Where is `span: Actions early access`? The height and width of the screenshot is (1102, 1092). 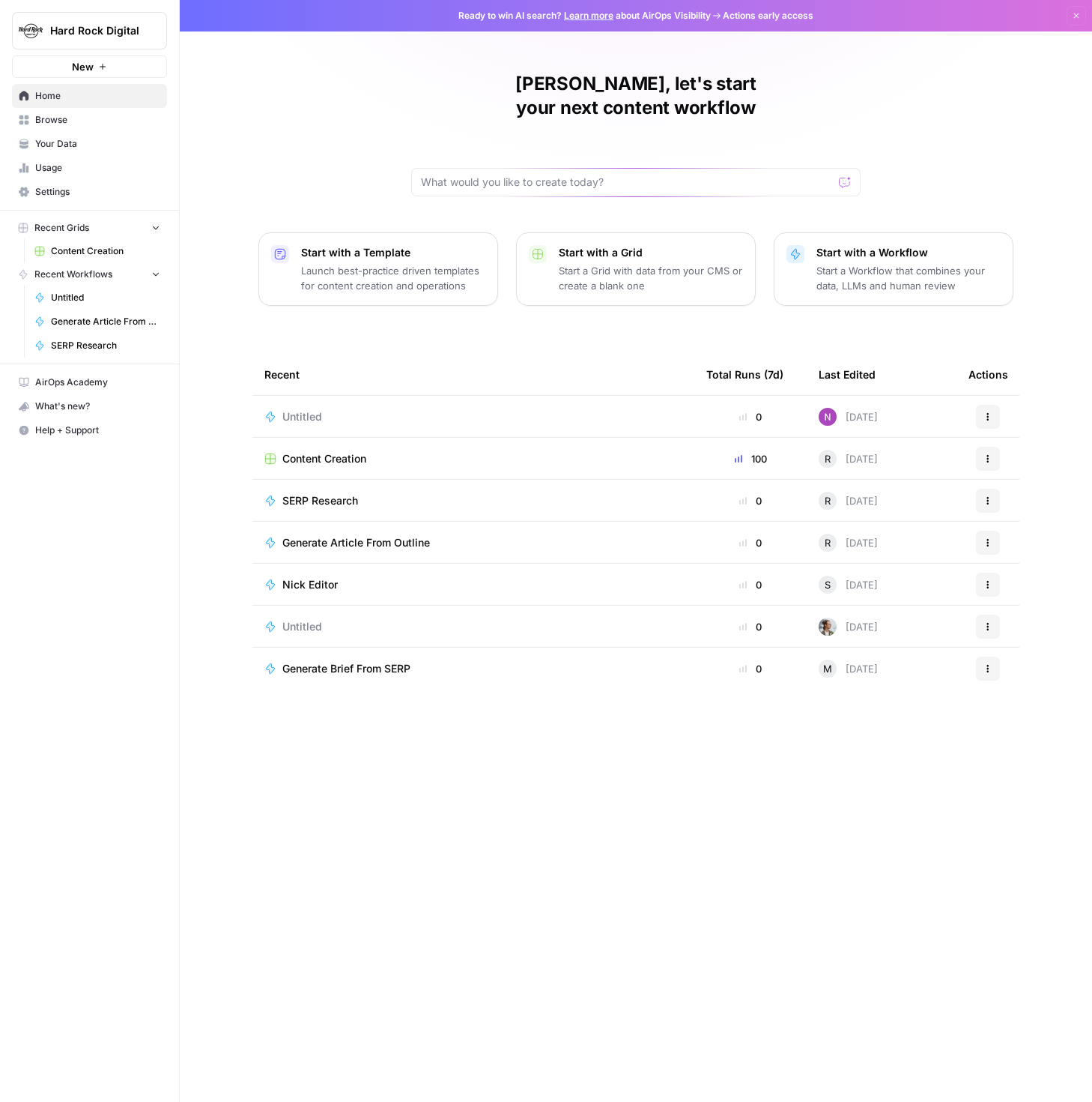 span: Actions early access is located at coordinates (768, 16).